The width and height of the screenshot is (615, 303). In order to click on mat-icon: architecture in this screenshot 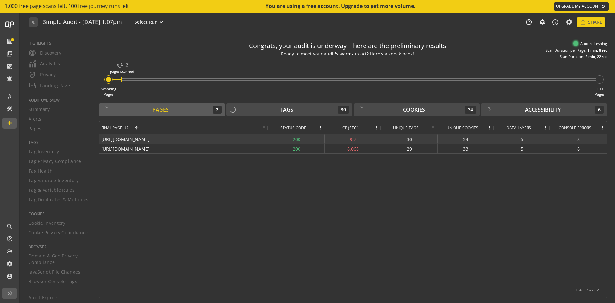, I will do `click(10, 96)`.